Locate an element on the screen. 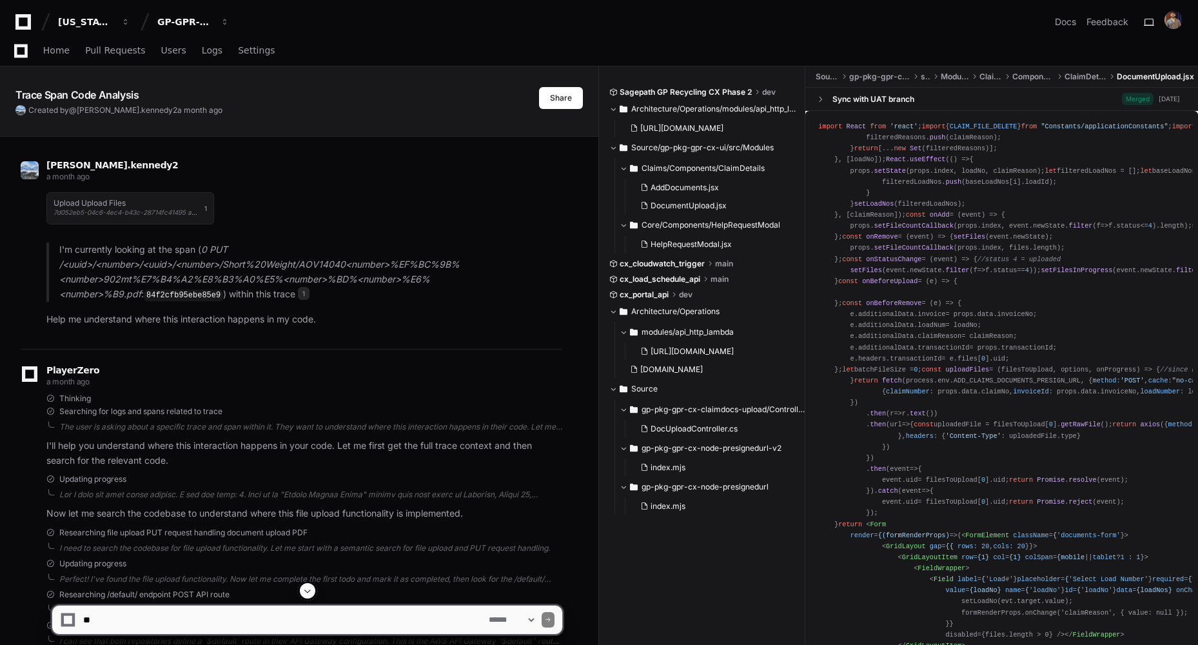 Image resolution: width=1198 pixels, height=645 pixels. span: colSpan is located at coordinates (1039, 557).